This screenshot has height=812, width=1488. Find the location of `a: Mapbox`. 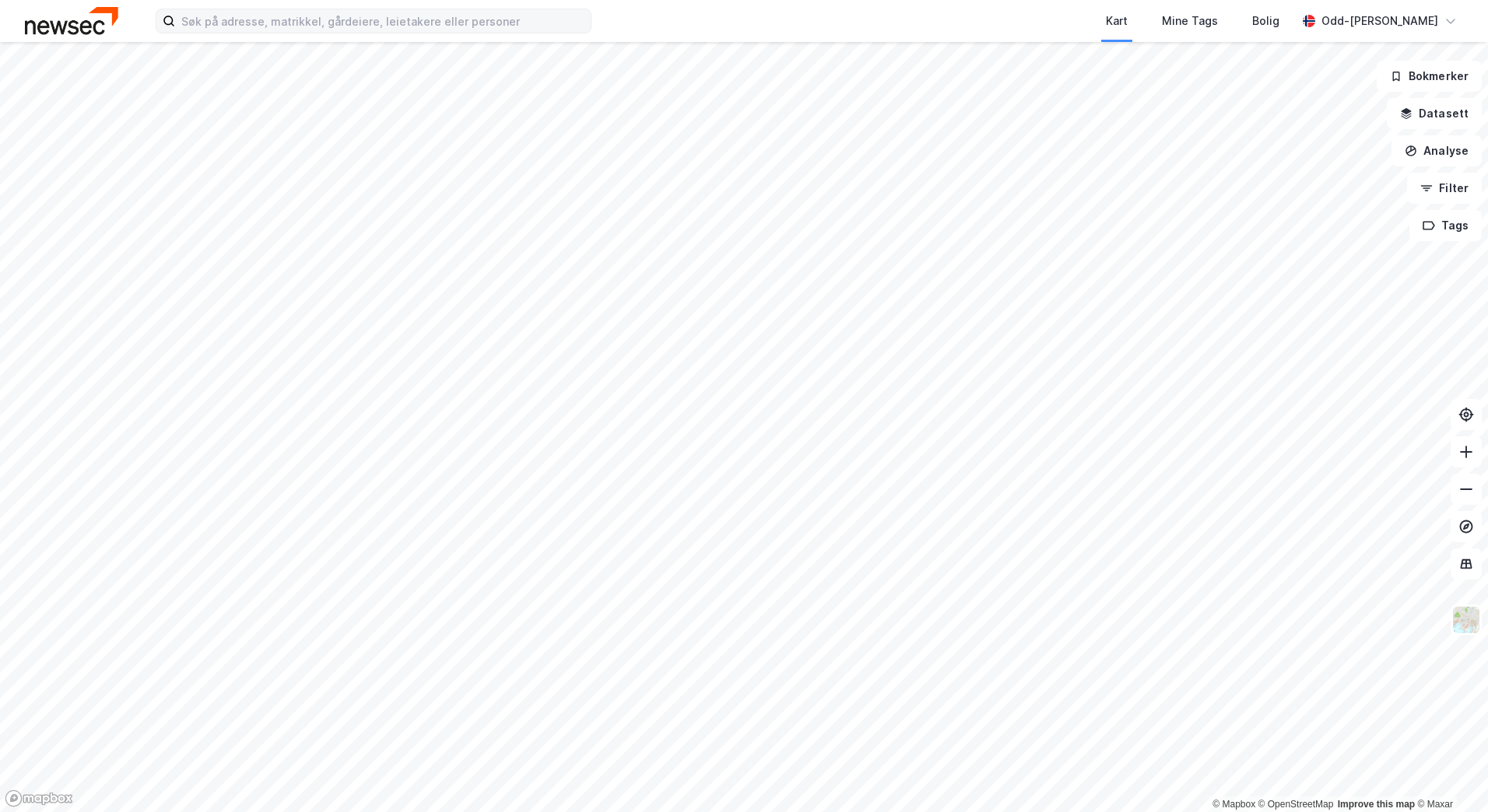

a: Mapbox is located at coordinates (1233, 804).